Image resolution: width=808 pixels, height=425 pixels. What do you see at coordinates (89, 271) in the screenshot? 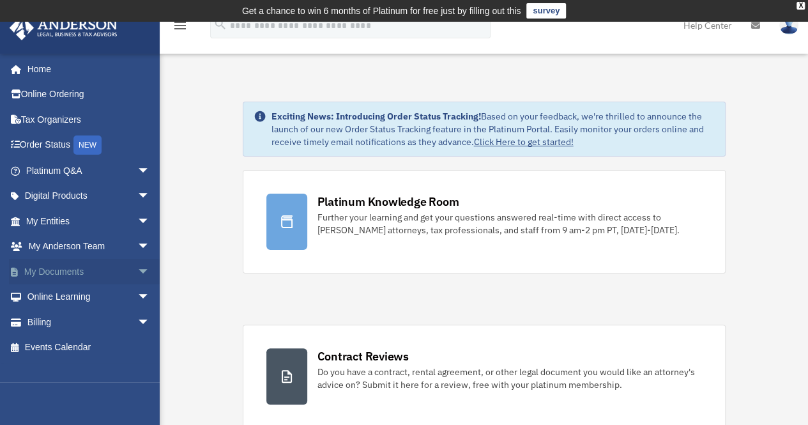
I see `a: My Documentsarrow_drop_down` at bounding box center [89, 271].